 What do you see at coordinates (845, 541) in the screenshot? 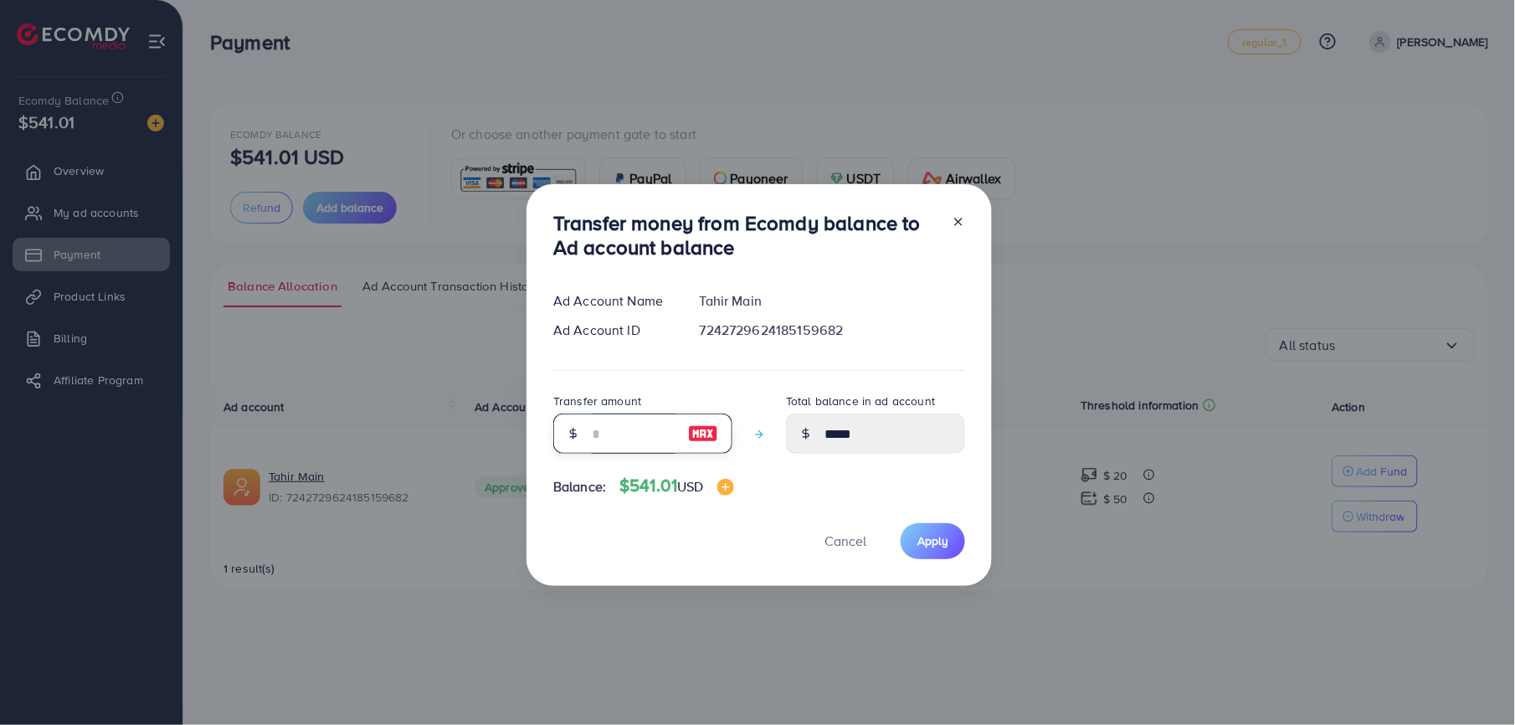
I see `button: Cancel` at bounding box center [845, 541].